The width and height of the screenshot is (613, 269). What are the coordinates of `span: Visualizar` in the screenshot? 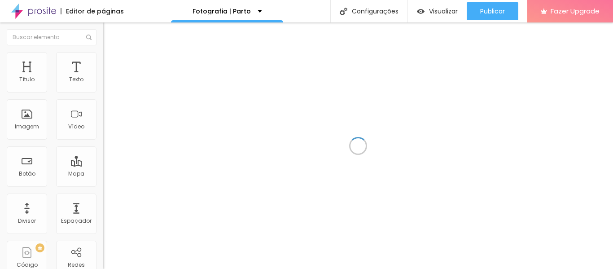 It's located at (443, 11).